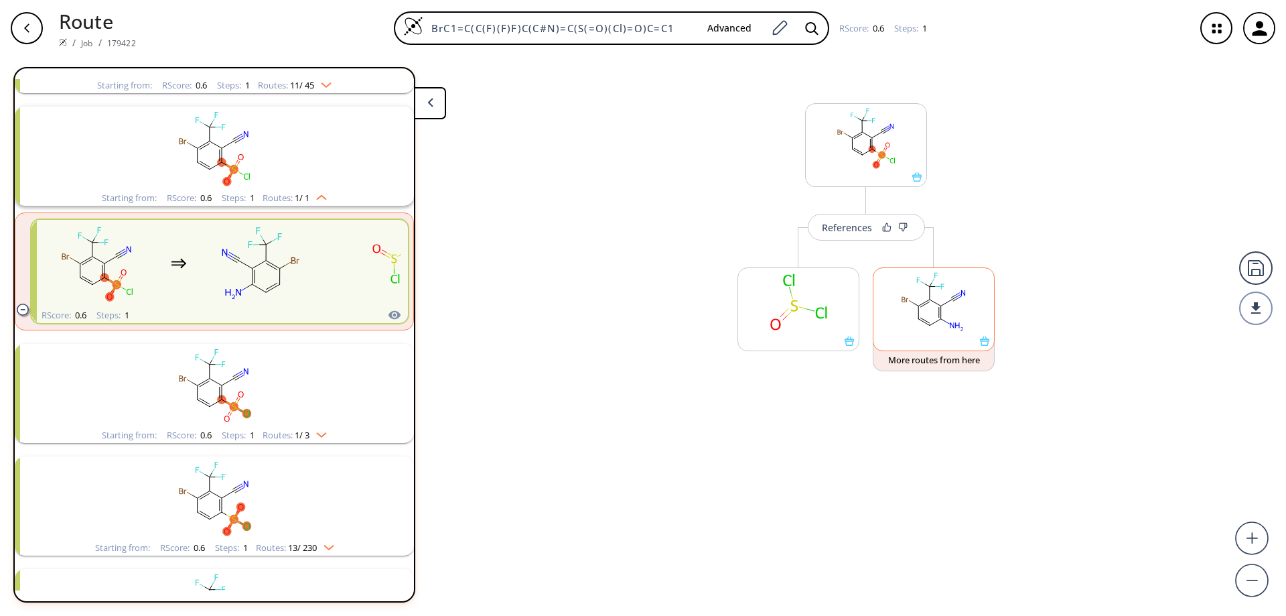 The height and width of the screenshot is (616, 1286). I want to click on button: More routes from here, so click(934, 356).